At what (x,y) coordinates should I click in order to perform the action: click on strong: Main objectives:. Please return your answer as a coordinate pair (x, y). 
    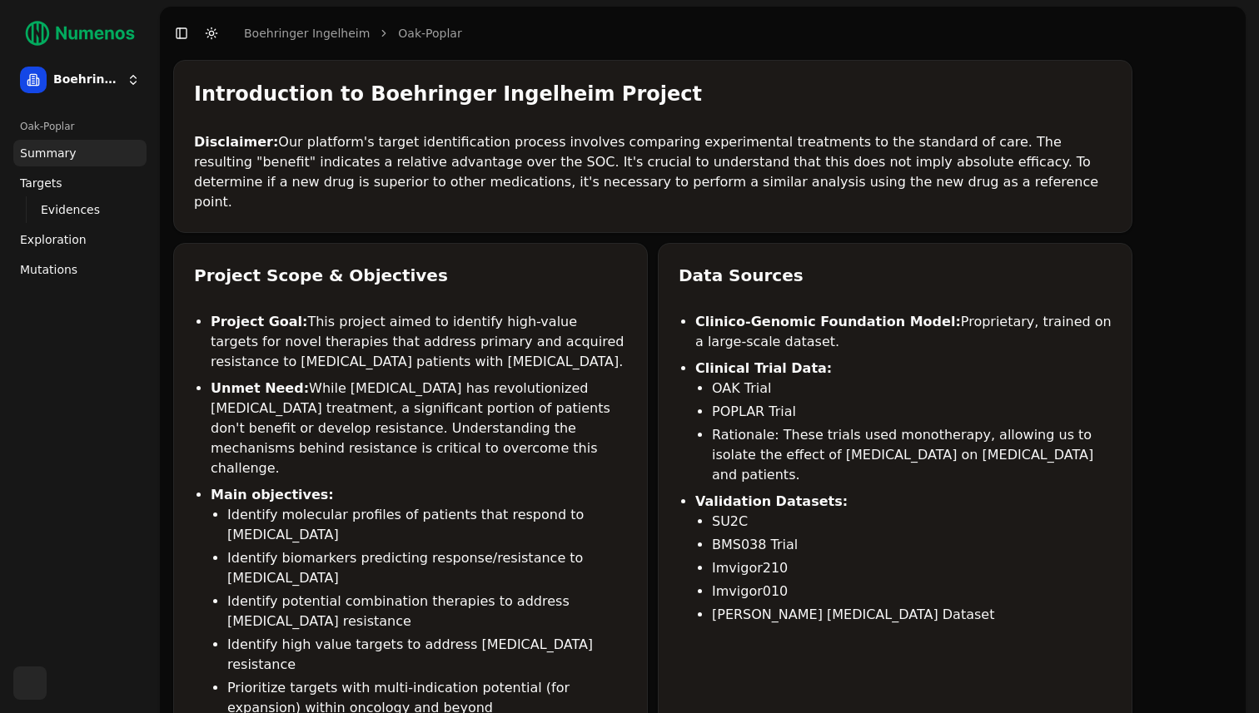
    Looking at the image, I should click on (272, 494).